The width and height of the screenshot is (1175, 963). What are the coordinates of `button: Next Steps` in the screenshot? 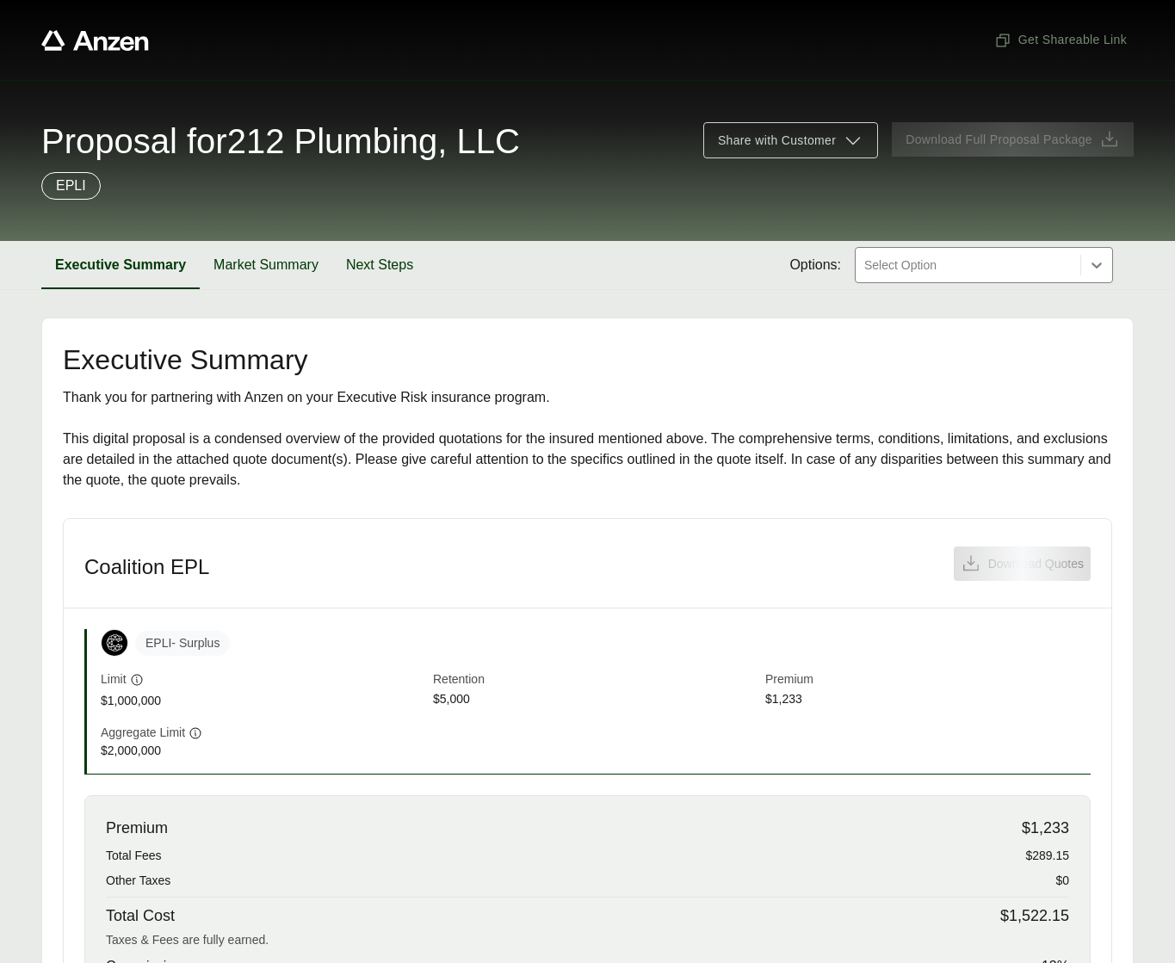 It's located at (380, 265).